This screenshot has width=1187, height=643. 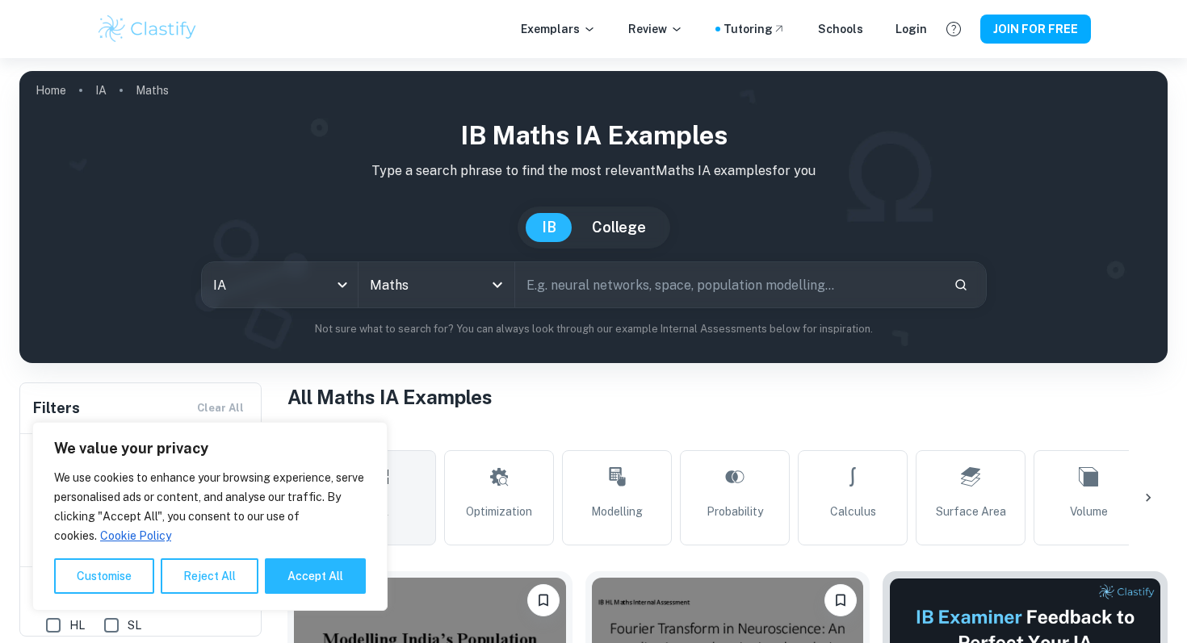 I want to click on button: Help and Feedback, so click(x=953, y=29).